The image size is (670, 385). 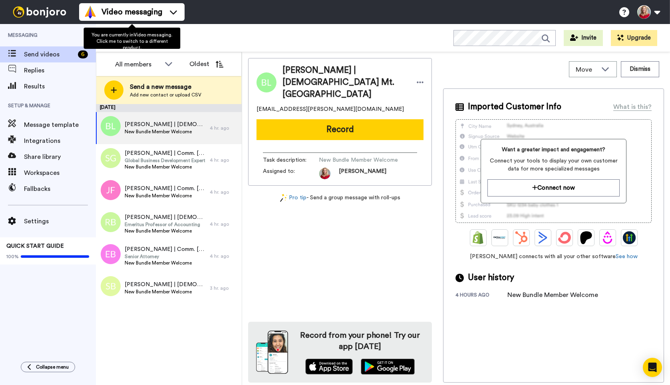 I want to click on div: All members, so click(x=138, y=64).